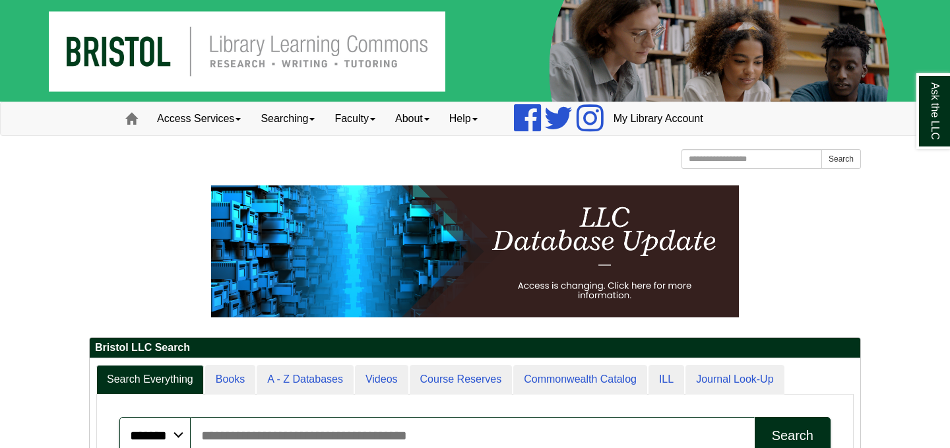 The image size is (950, 448). What do you see at coordinates (305, 379) in the screenshot?
I see `a: A - Z Databases` at bounding box center [305, 379].